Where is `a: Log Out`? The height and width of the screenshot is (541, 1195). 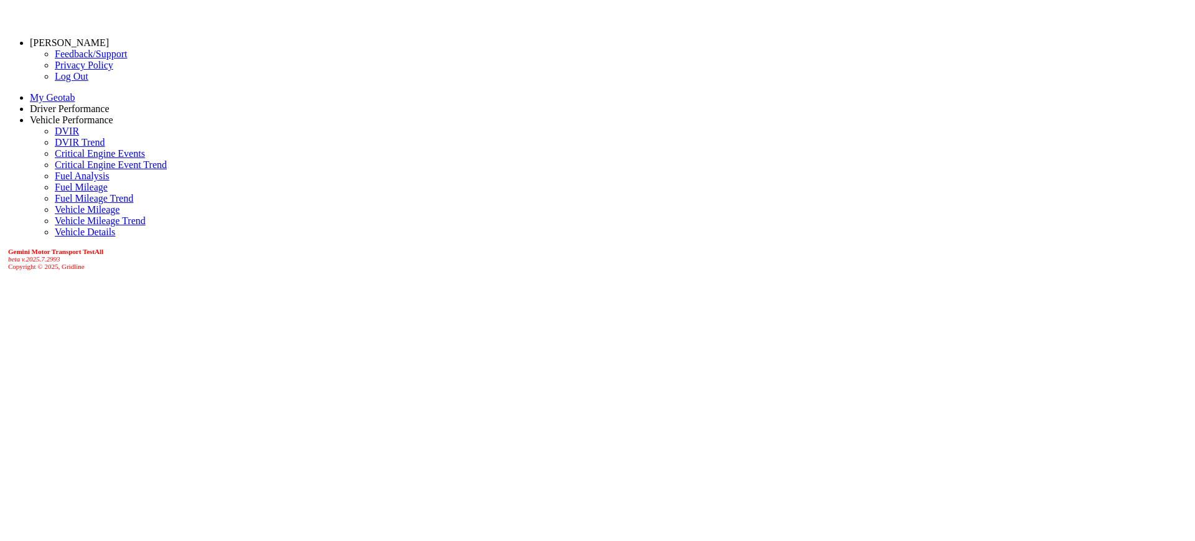 a: Log Out is located at coordinates (72, 76).